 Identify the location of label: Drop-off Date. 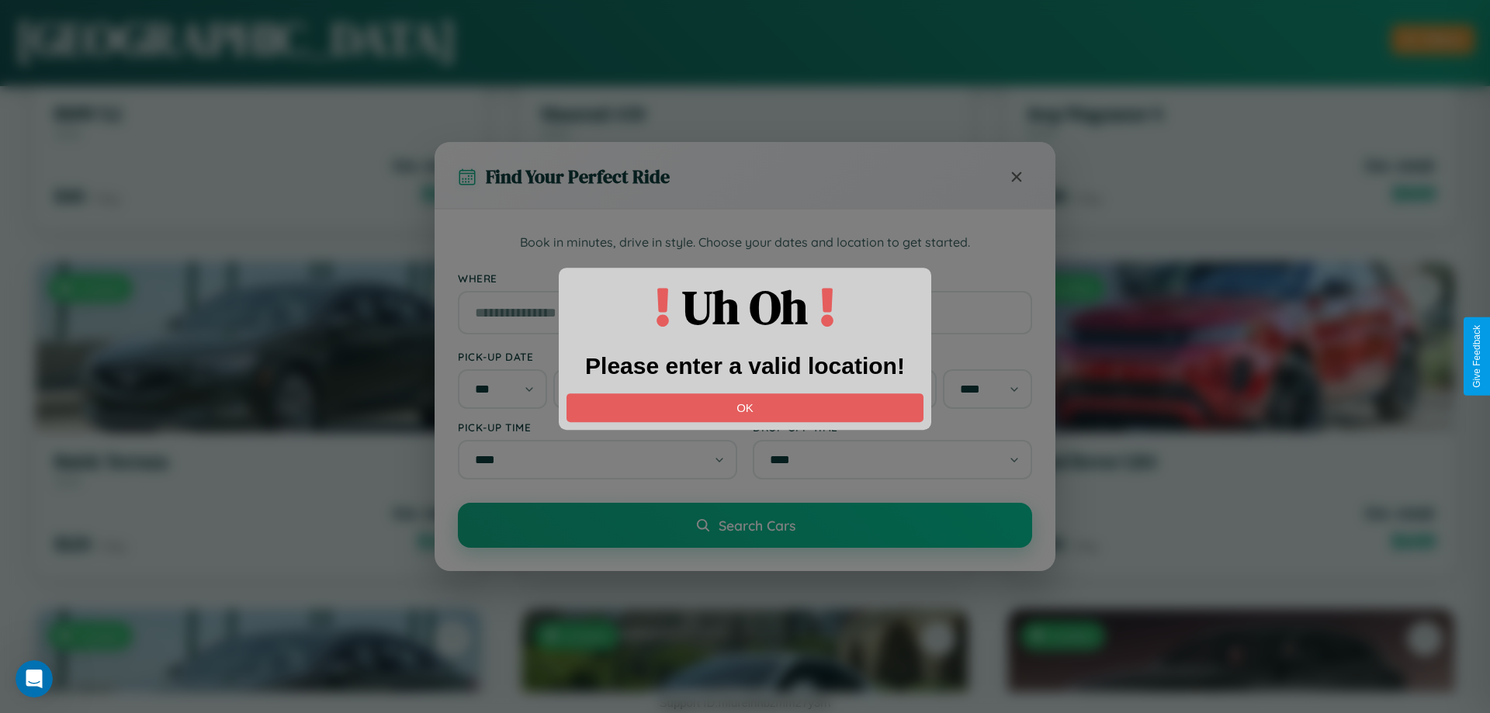
(892, 356).